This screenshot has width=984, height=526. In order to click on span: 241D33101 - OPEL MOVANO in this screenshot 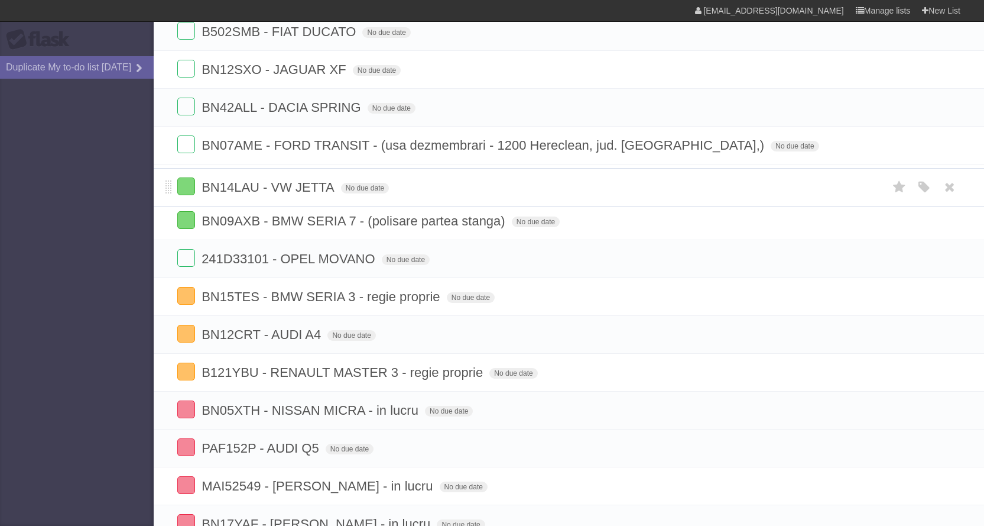, I will do `click(290, 258)`.